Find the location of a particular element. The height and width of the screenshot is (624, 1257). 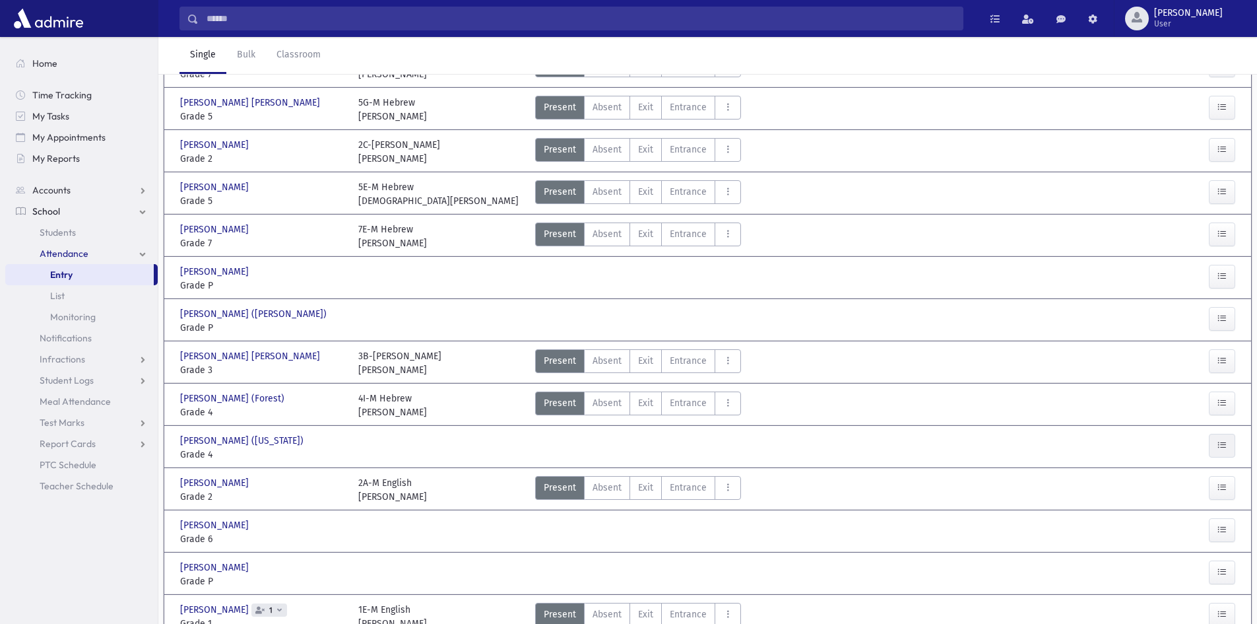

span: Time Tracking is located at coordinates (62, 95).